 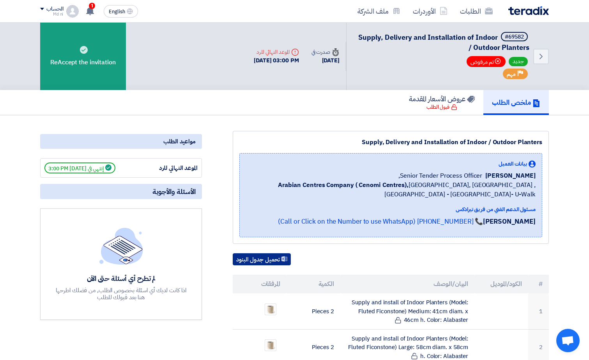 I want to click on span: Senior Tender Process Officer,, so click(x=440, y=176).